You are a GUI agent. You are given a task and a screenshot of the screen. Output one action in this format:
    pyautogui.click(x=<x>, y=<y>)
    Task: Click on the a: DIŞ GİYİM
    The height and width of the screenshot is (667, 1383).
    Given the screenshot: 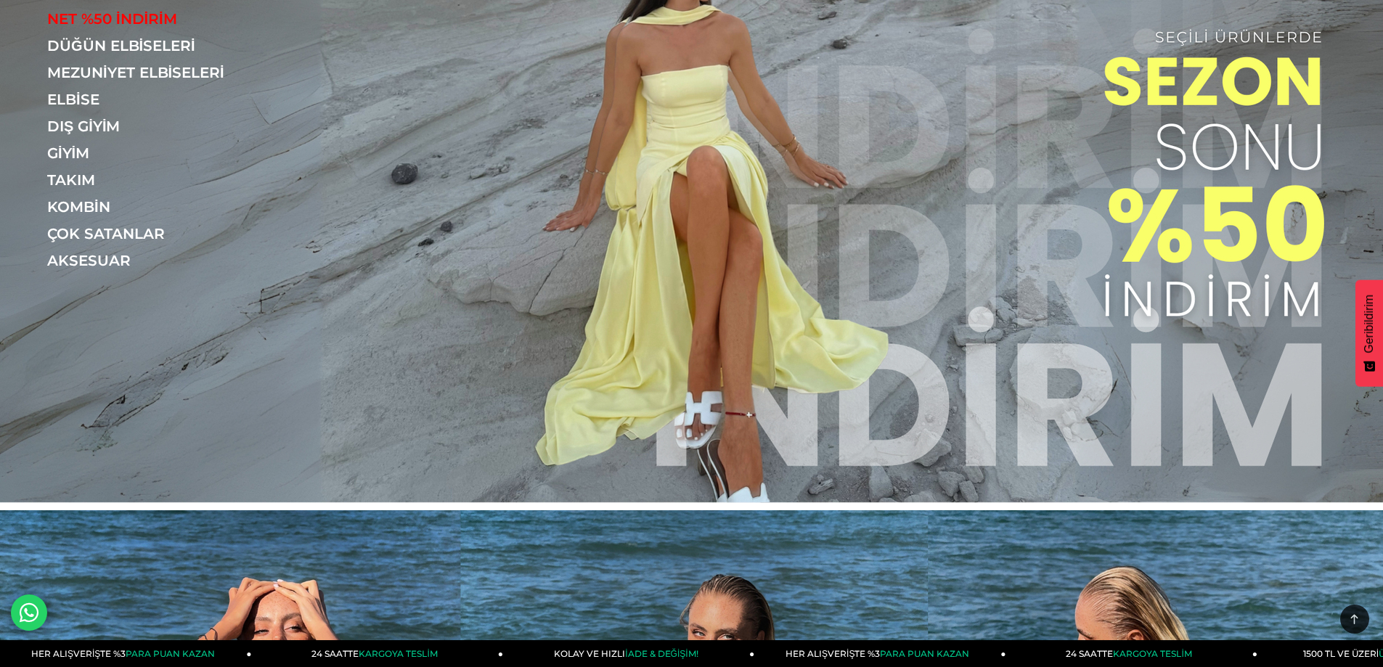 What is the action you would take?
    pyautogui.click(x=147, y=126)
    